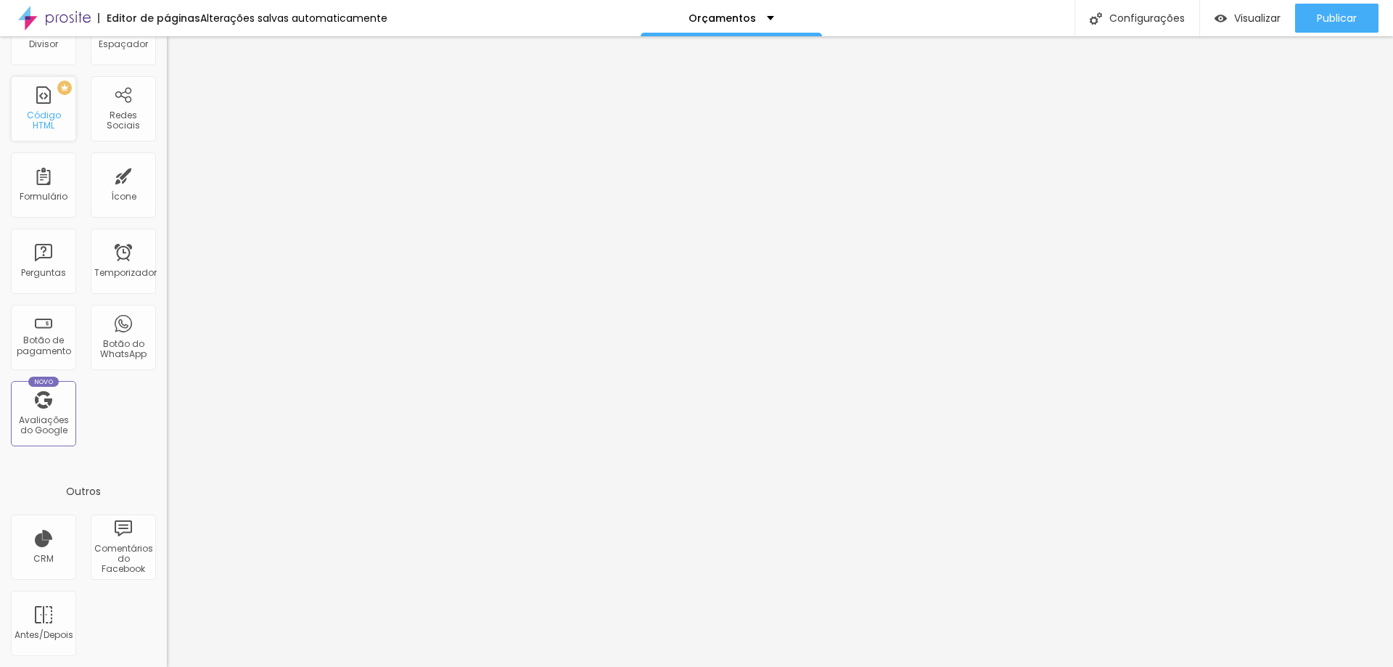 The width and height of the screenshot is (1393, 667). Describe the element at coordinates (44, 558) in the screenshot. I see `font: CRM` at that location.